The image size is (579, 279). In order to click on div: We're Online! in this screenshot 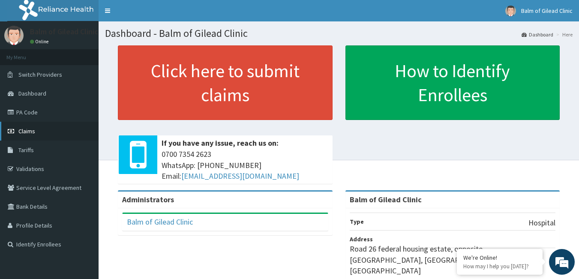, I will do `click(499, 257)`.